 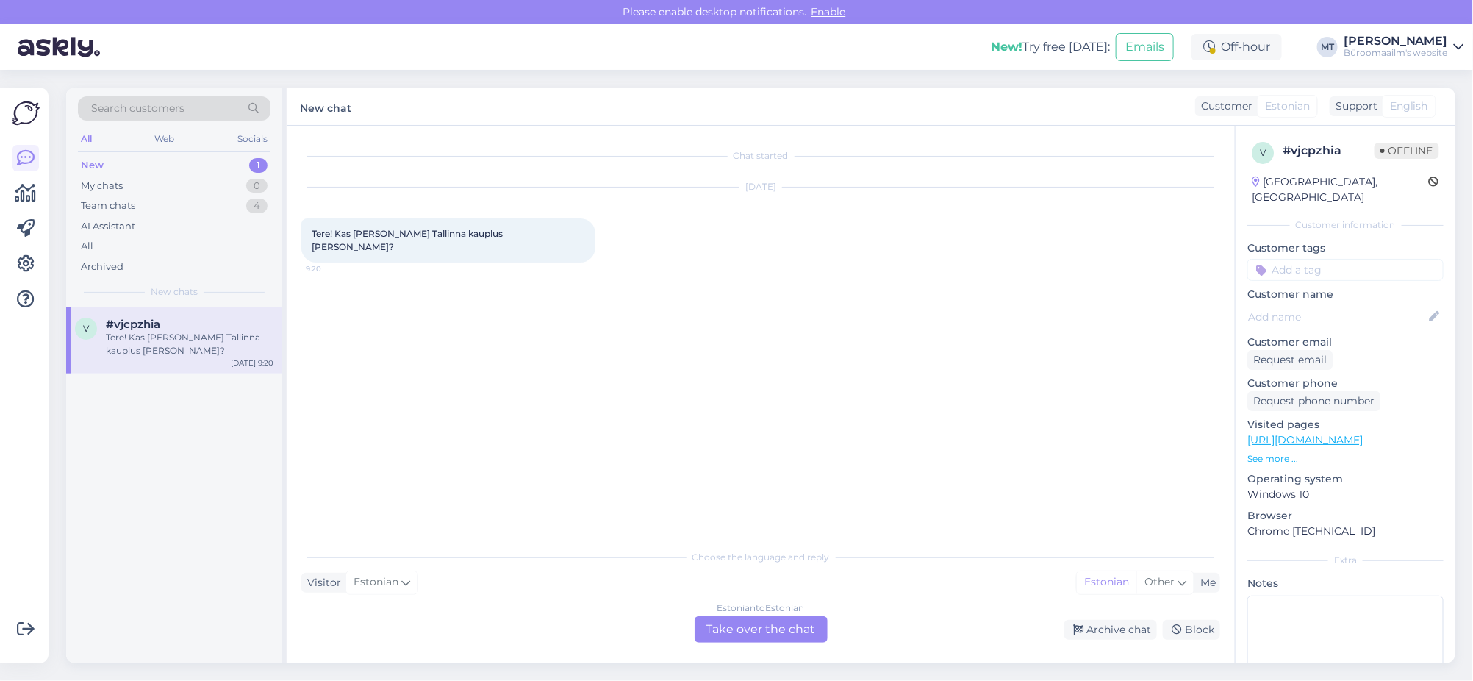 I want to click on span: #vjcpzhia, so click(x=133, y=324).